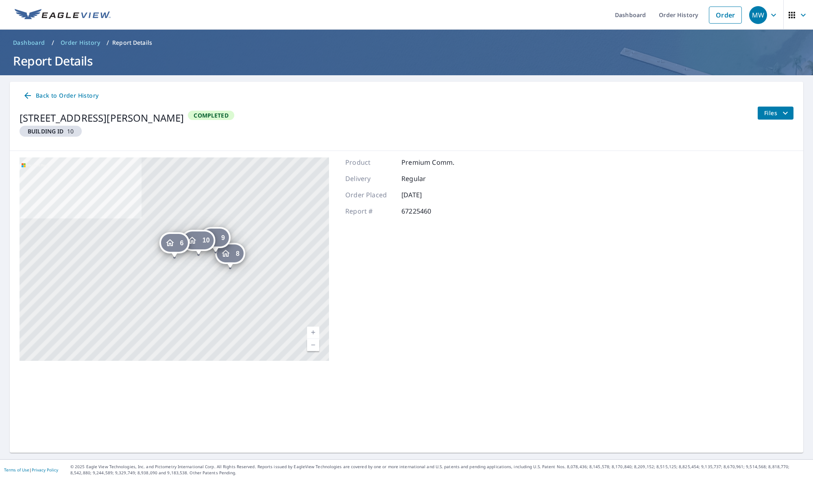  I want to click on div: MW, so click(758, 15).